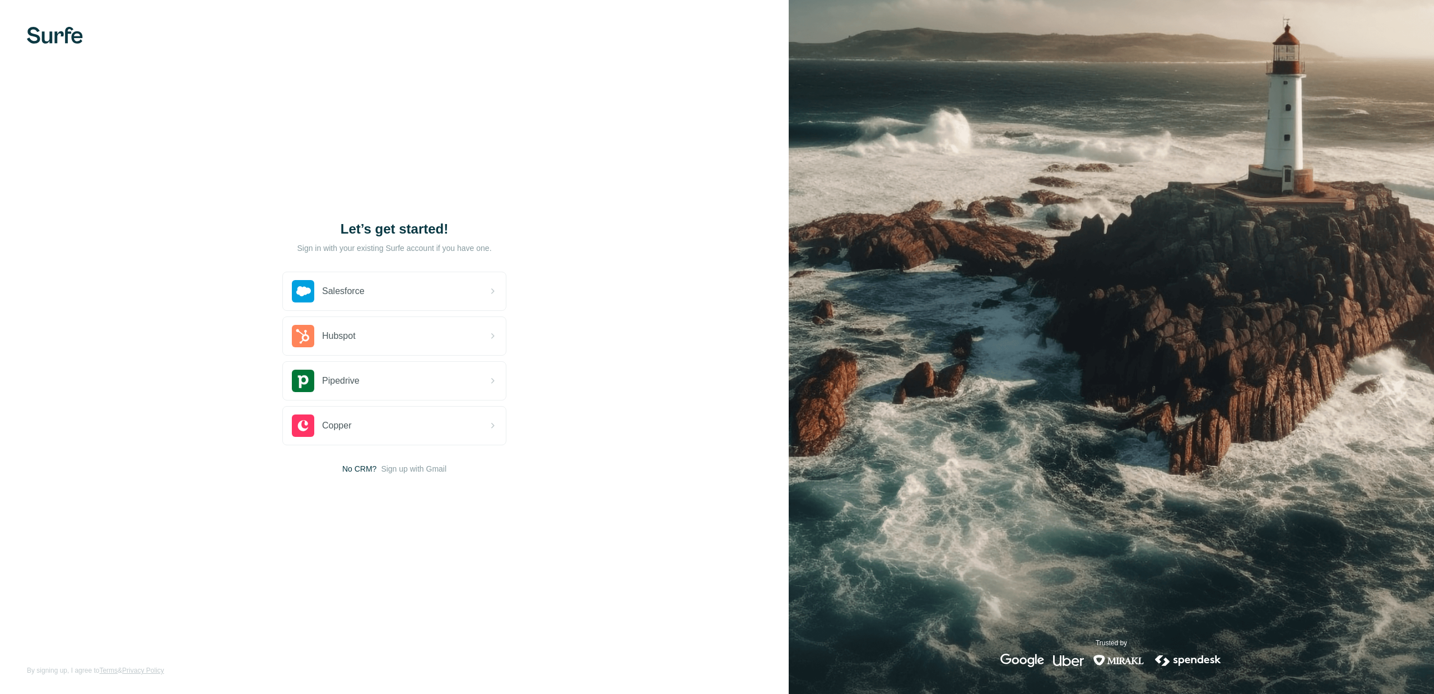  I want to click on a: Privacy Policy, so click(143, 671).